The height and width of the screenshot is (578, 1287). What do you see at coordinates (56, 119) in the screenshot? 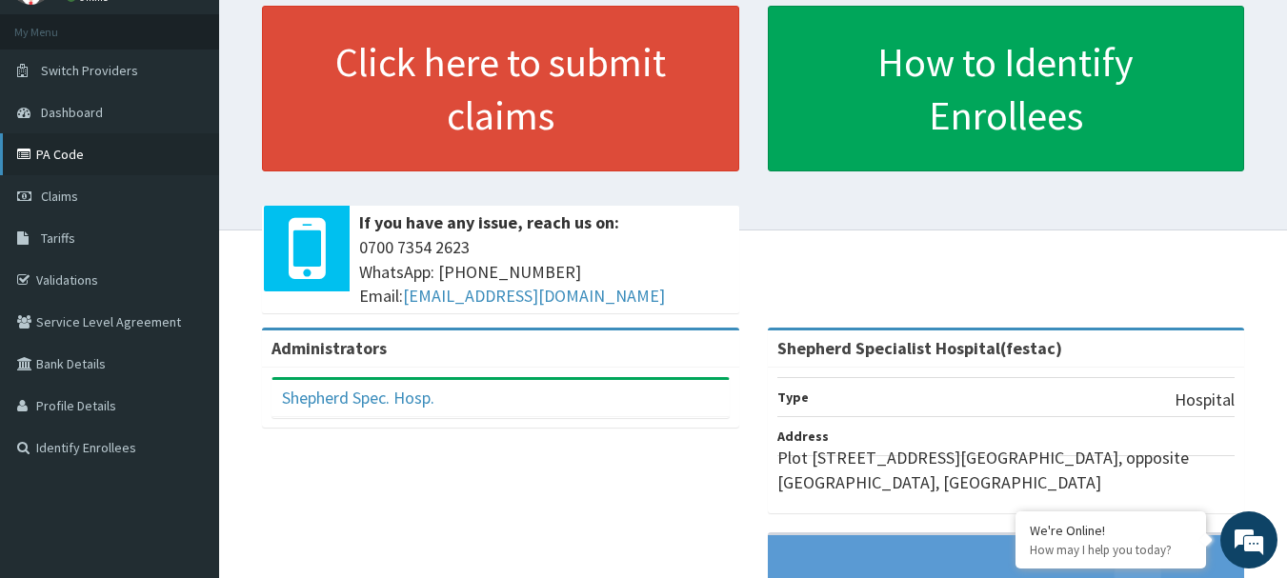
I see `img: d_794563401_company_1708531726252_794563401` at bounding box center [56, 119].